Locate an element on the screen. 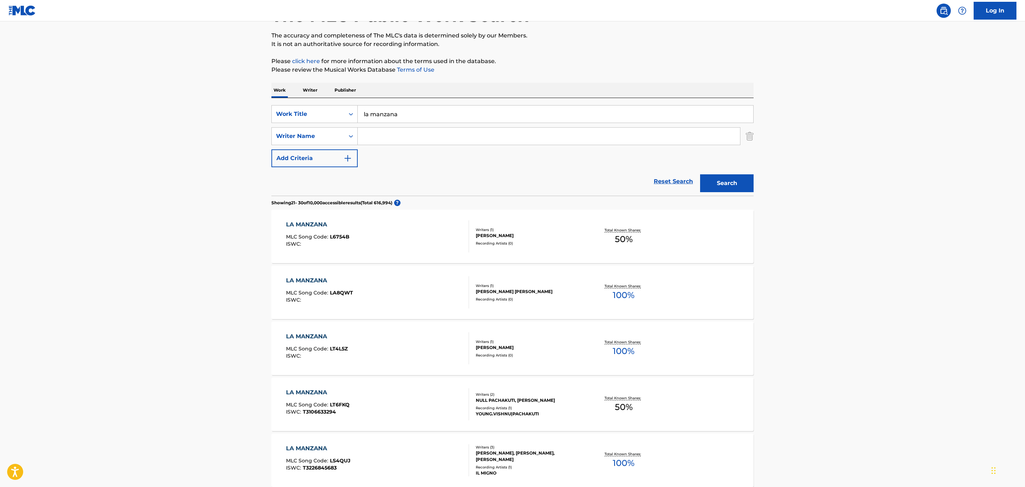 This screenshot has width=1025, height=487. img: search is located at coordinates (944, 11).